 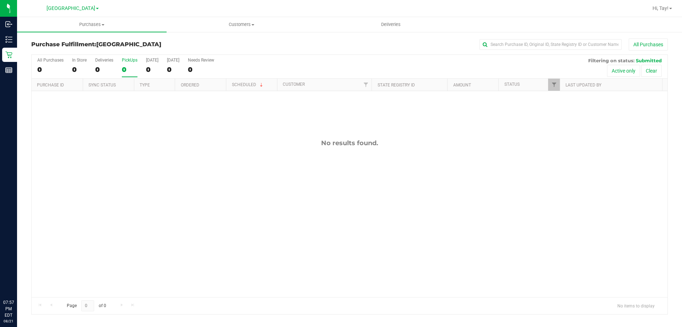 What do you see at coordinates (9, 320) in the screenshot?
I see `p: 08/21` at bounding box center [9, 320].